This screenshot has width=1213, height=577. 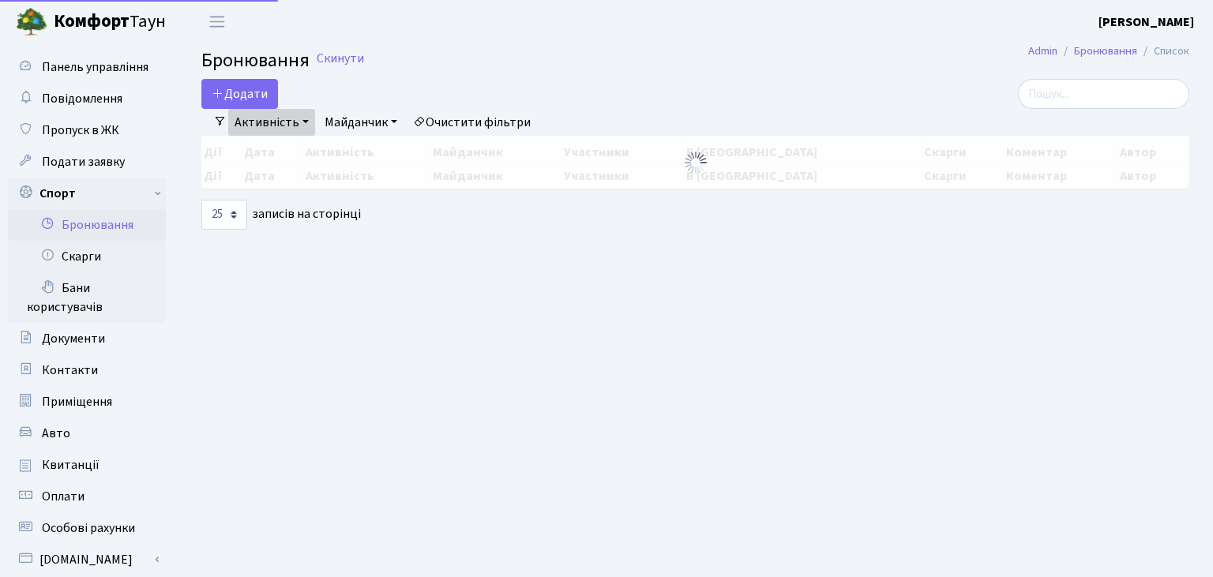 What do you see at coordinates (87, 529) in the screenshot?
I see `a: Особові рахунки` at bounding box center [87, 529].